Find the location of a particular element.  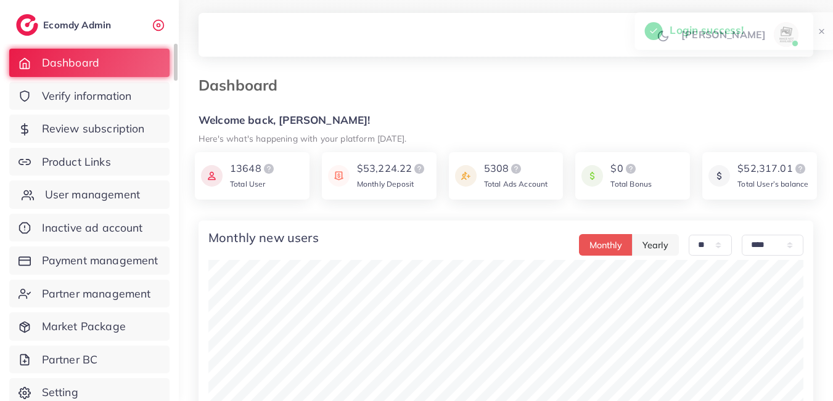

a: Market Package is located at coordinates (89, 327).